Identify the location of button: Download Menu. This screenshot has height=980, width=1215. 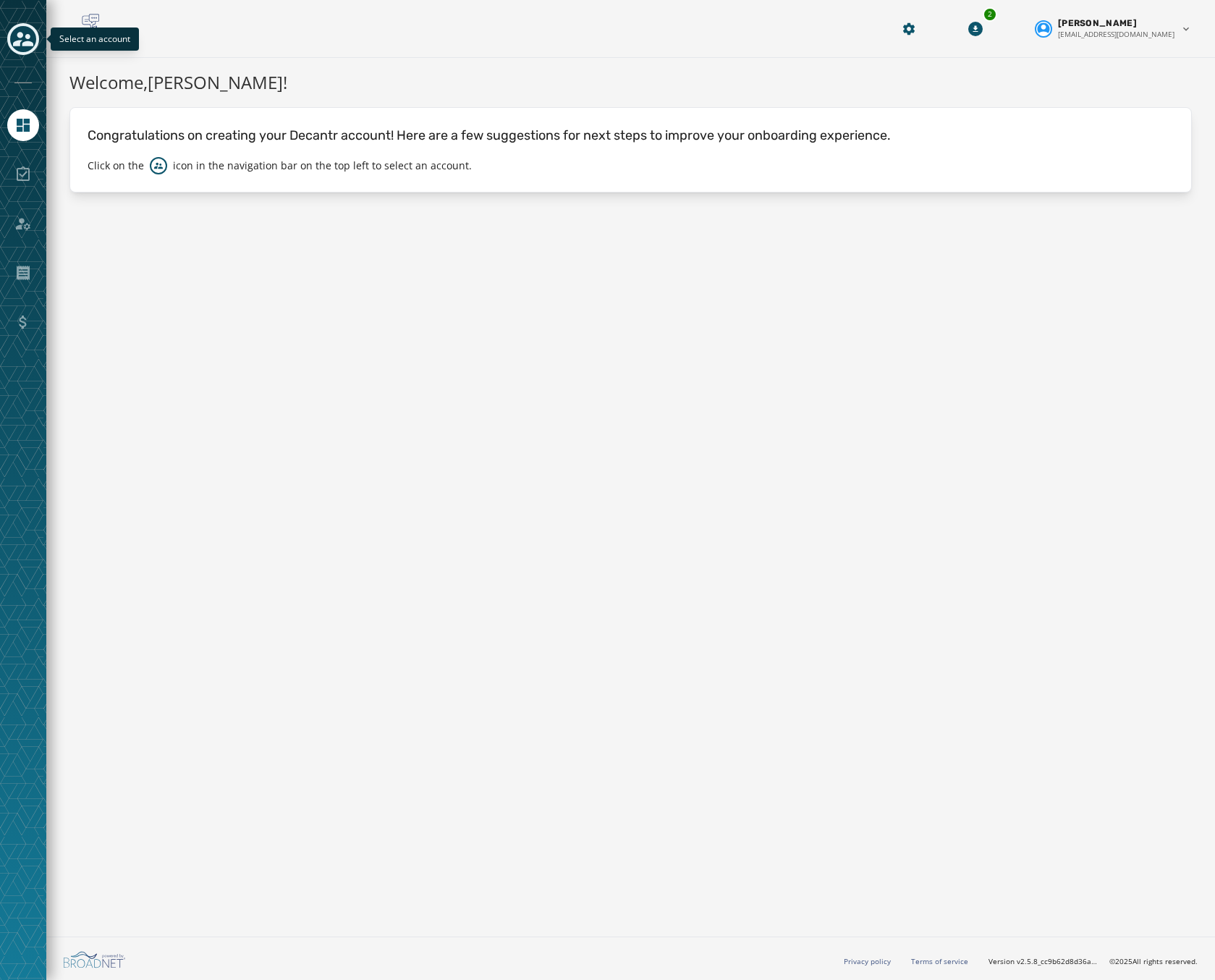
(976, 29).